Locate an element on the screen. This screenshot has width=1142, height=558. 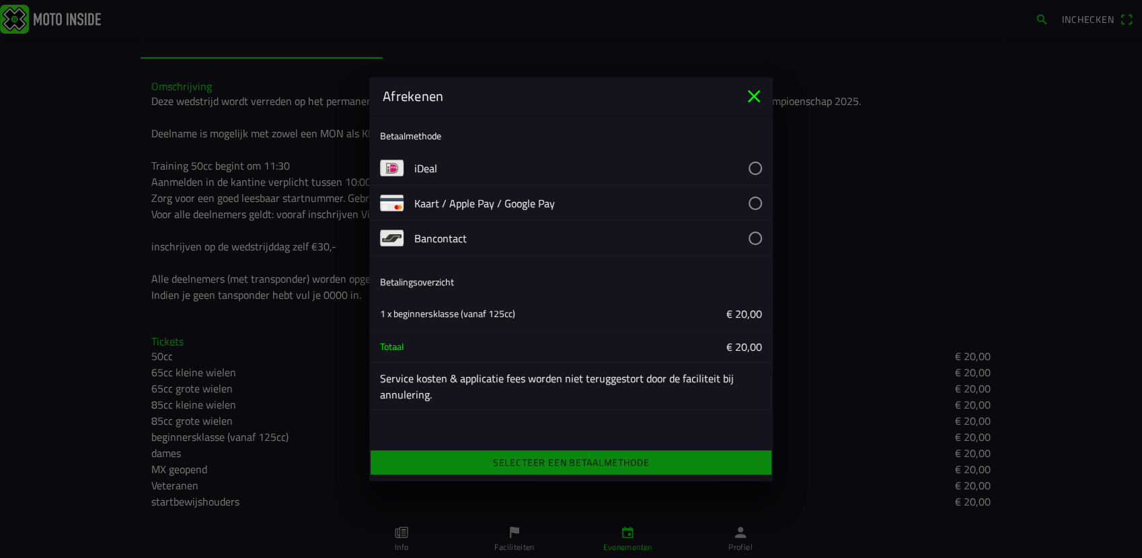
img: payment-bancontact.png is located at coordinates (392, 237).